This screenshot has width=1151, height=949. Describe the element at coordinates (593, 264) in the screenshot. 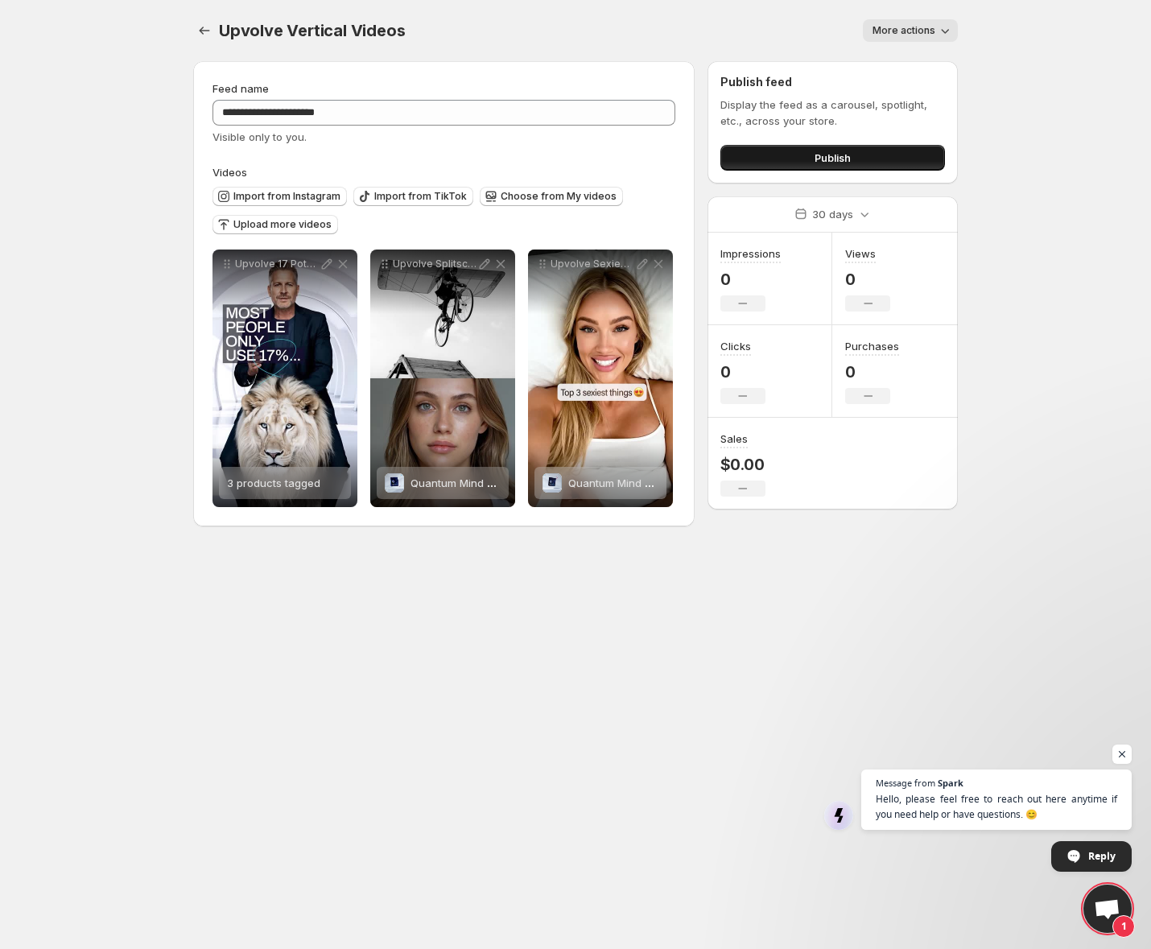

I see `p: Upvolve Sexiest Traits v3 SHORTER` at that location.